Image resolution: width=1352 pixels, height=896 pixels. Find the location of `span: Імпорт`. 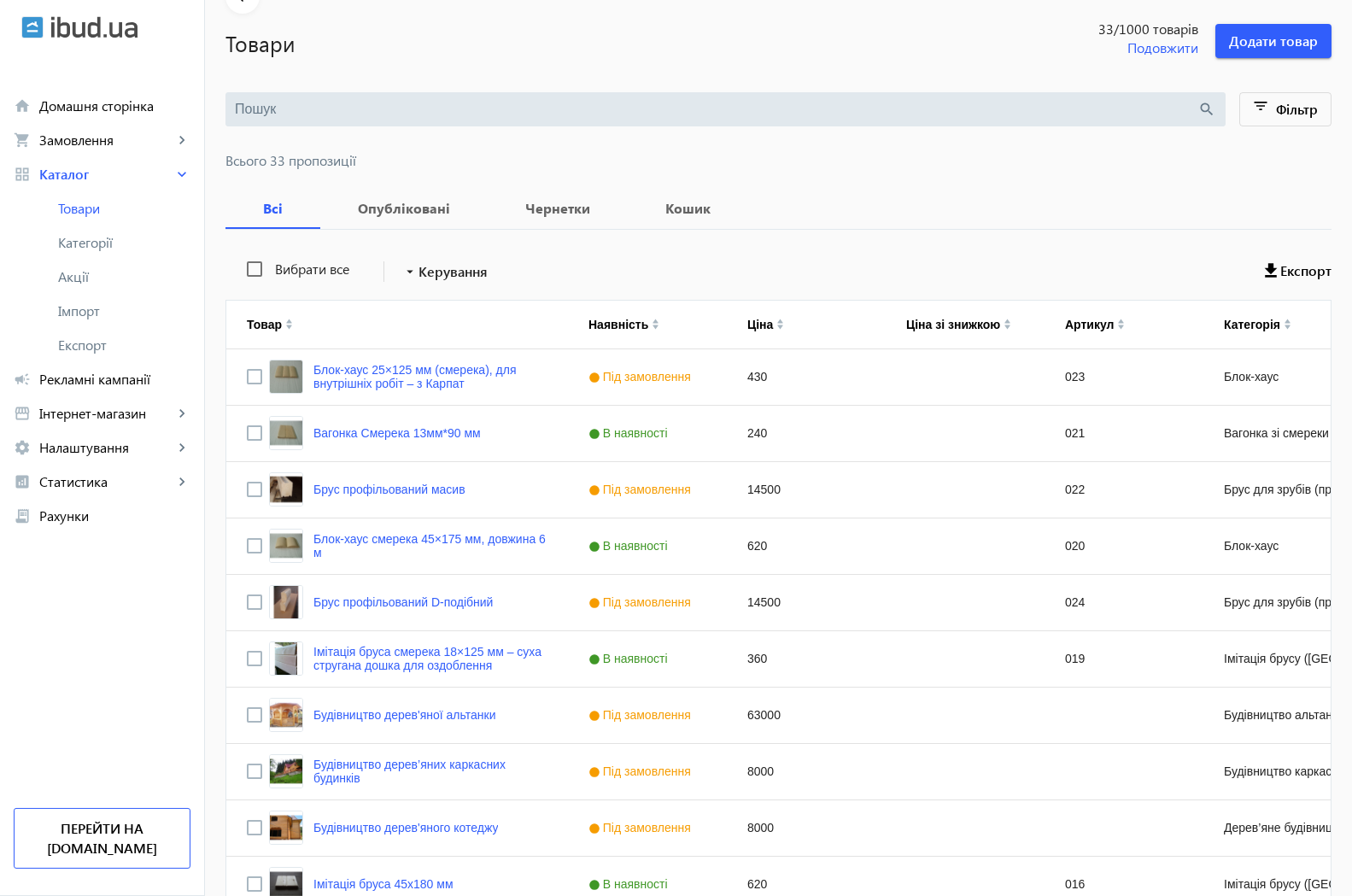

span: Імпорт is located at coordinates (124, 310).